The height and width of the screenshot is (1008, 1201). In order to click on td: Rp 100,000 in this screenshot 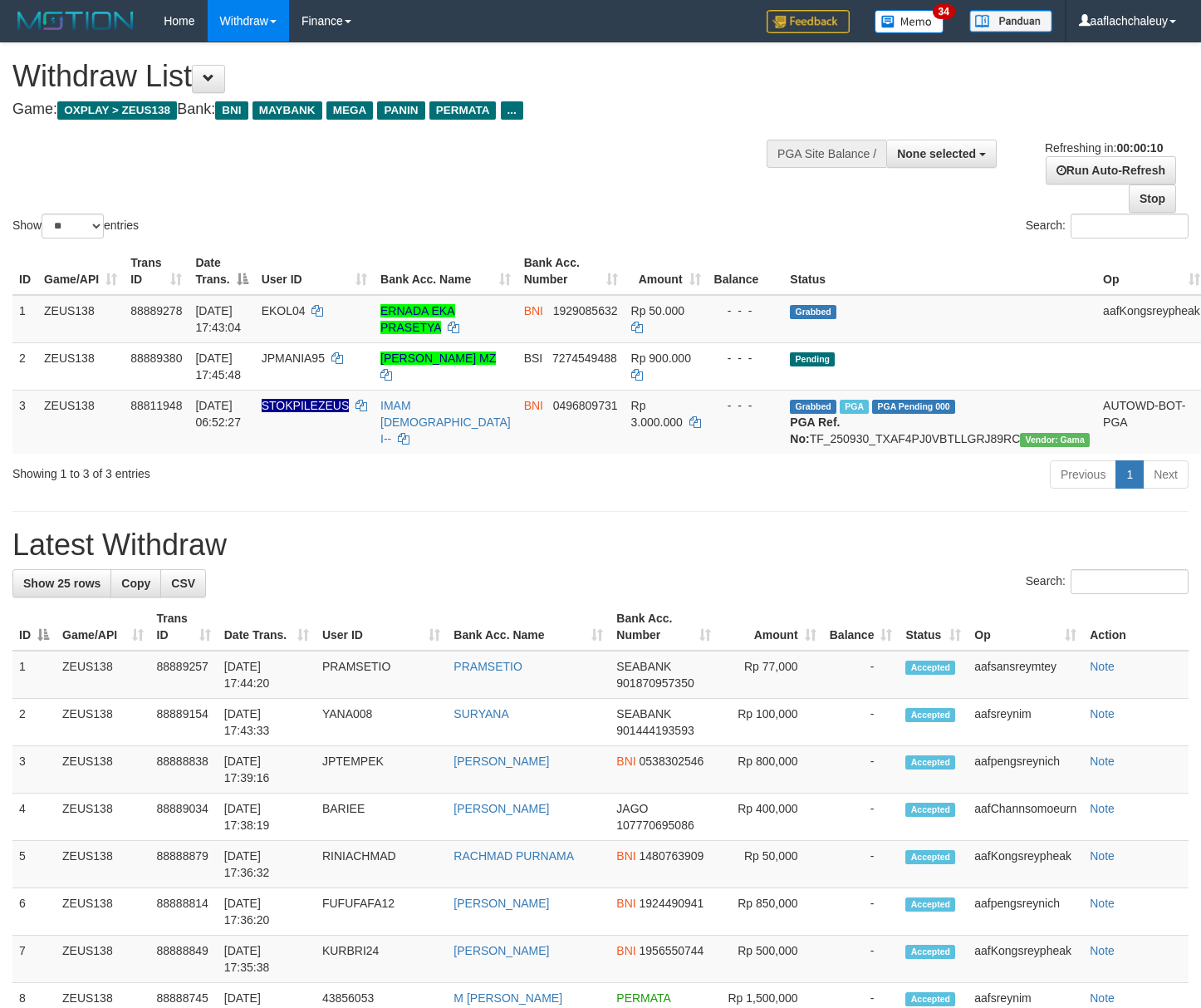, I will do `click(770, 722)`.